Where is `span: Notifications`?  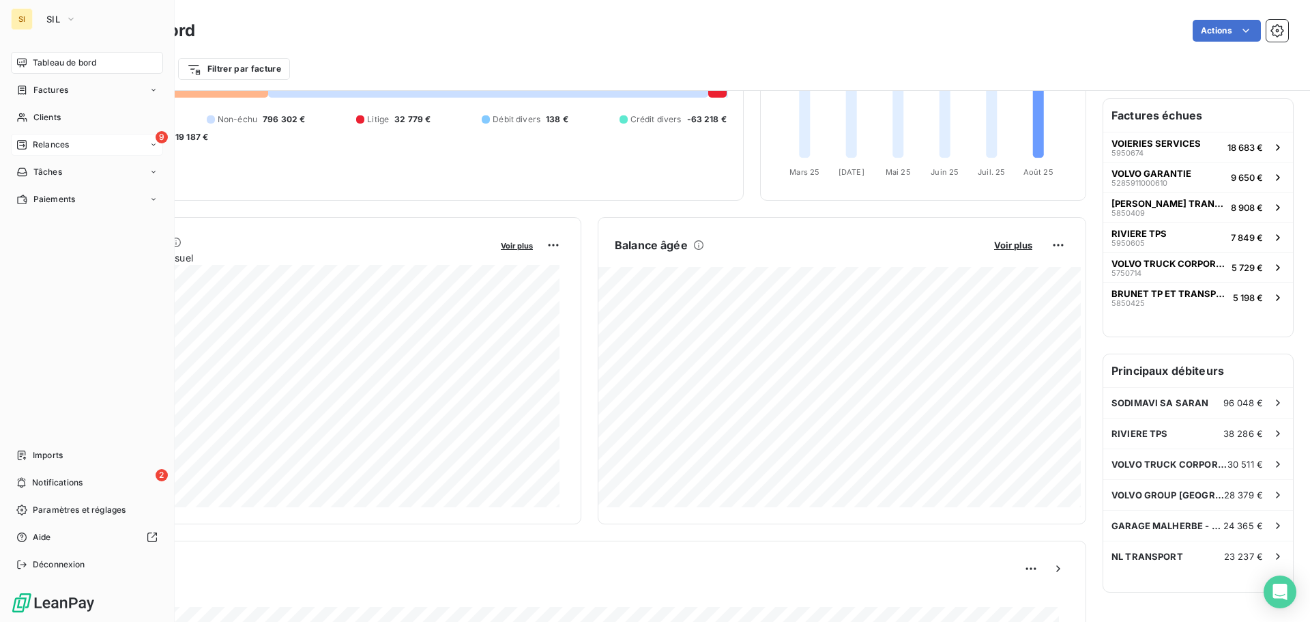 span: Notifications is located at coordinates (57, 483).